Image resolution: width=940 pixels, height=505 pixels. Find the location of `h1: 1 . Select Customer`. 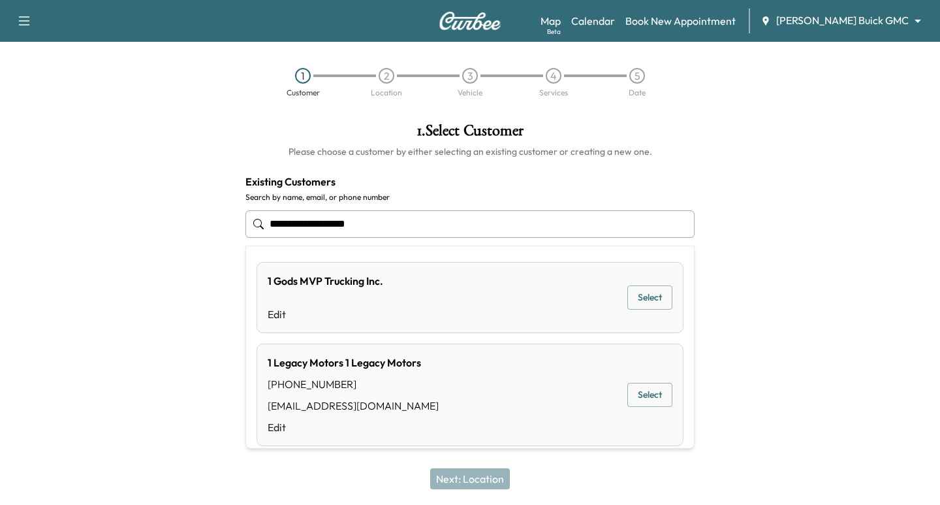

h1: 1 . Select Customer is located at coordinates (470, 134).